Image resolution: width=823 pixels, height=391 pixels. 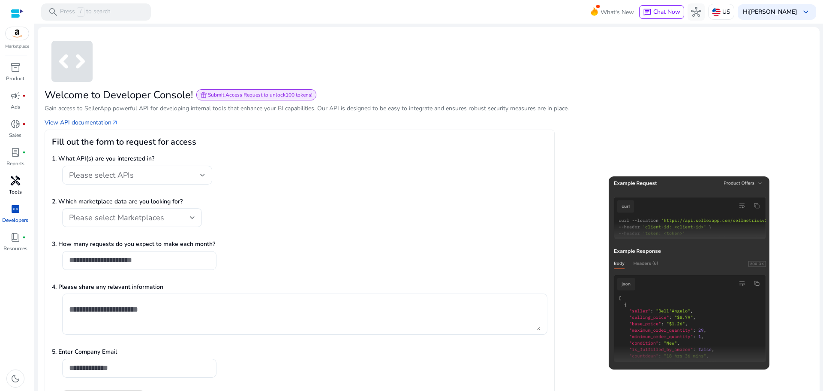 I want to click on span: What's New, so click(x=618, y=12).